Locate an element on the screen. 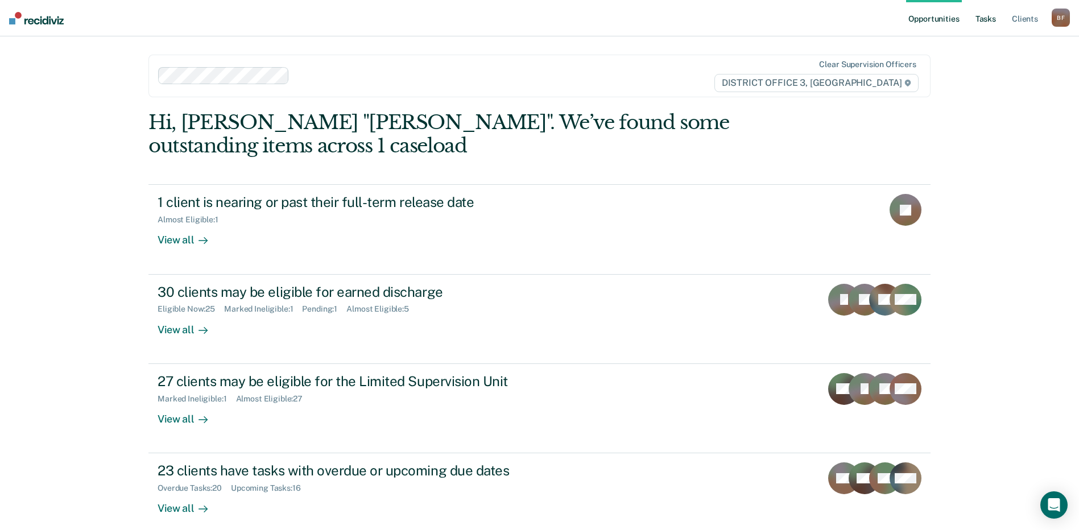 The image size is (1079, 530). div: Overdue Tasks : 20 is located at coordinates (194, 488).